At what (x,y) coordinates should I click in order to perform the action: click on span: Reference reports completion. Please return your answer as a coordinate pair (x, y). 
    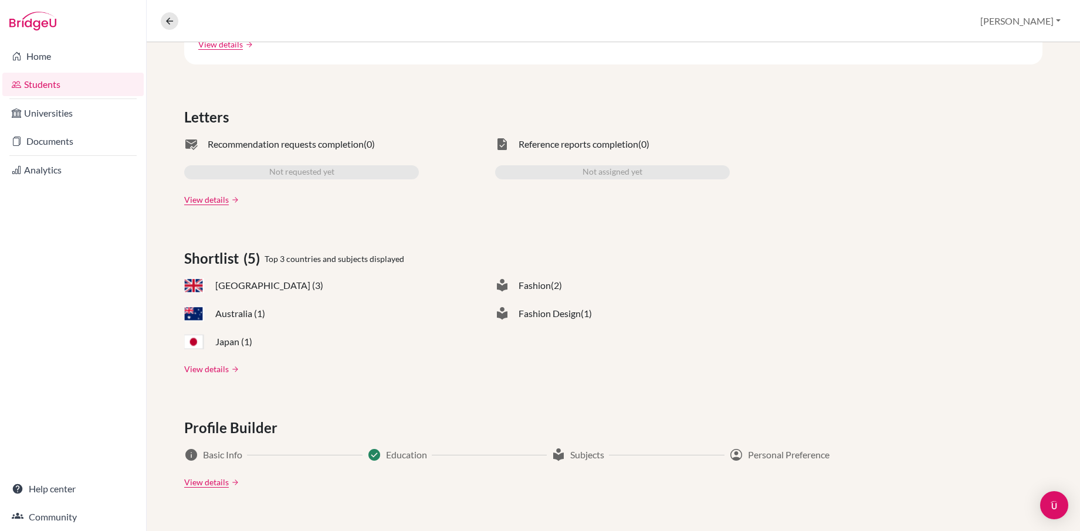
    Looking at the image, I should click on (578, 144).